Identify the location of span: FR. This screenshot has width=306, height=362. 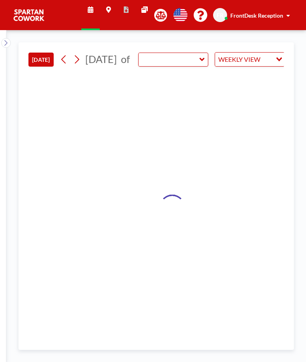
(220, 15).